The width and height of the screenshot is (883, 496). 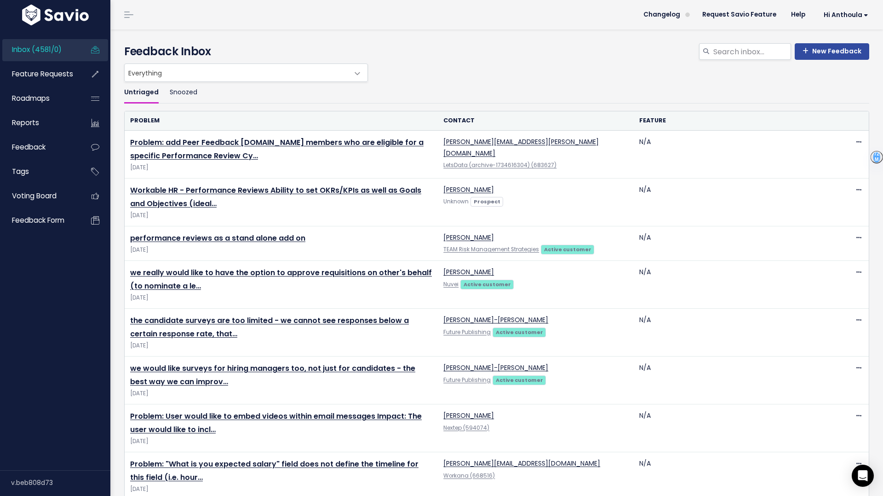 I want to click on h4: Feedback Inbox, so click(x=497, y=52).